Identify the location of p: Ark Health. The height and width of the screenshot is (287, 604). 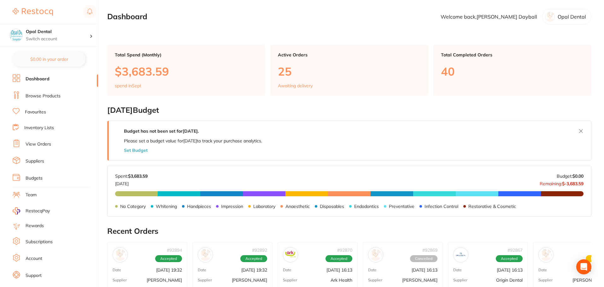
(341, 280).